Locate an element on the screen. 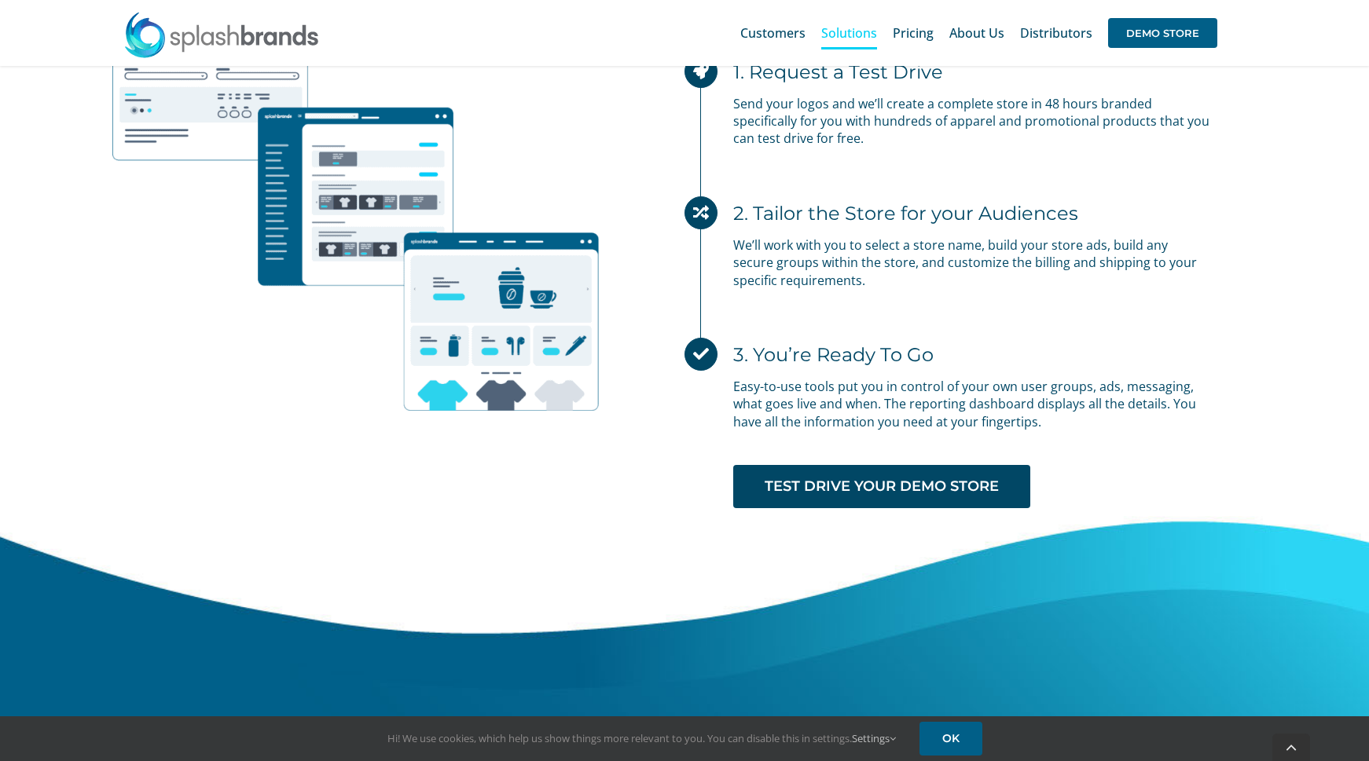 The height and width of the screenshot is (761, 1369). a: OK is located at coordinates (951, 738).